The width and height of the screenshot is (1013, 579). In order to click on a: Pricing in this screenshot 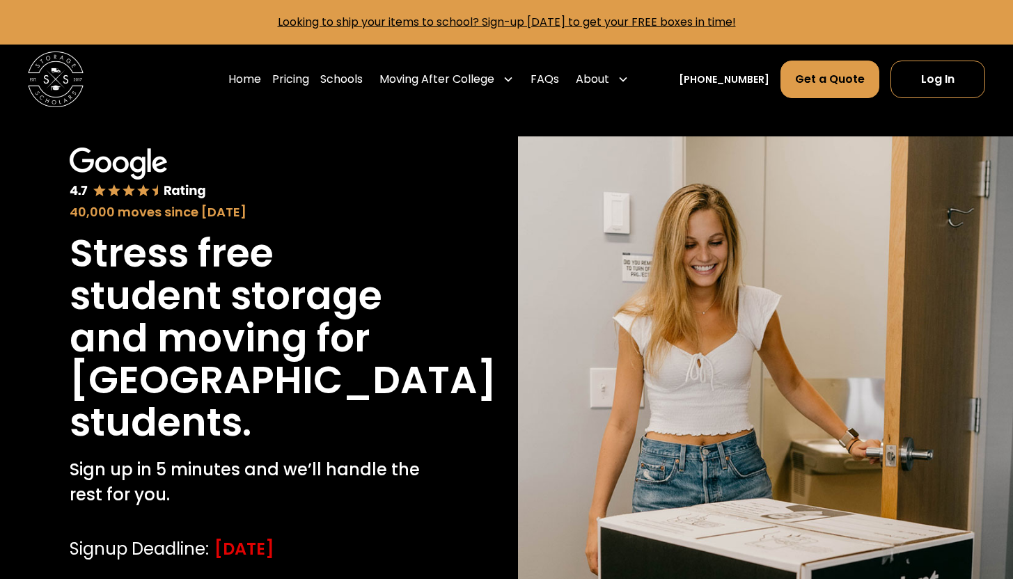, I will do `click(290, 79)`.